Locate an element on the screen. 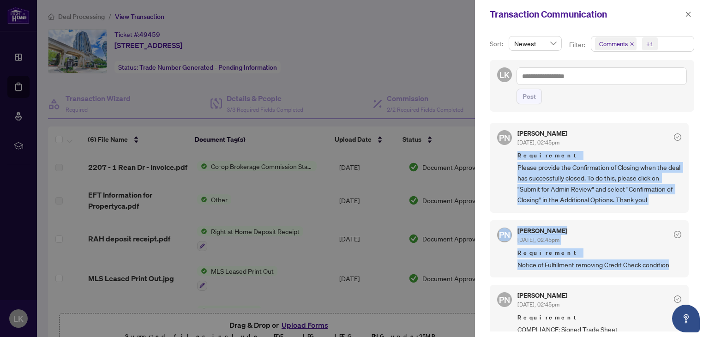 This screenshot has width=709, height=337. span: Notice of Fulfillment removing Credit Check condition is located at coordinates (599, 265).